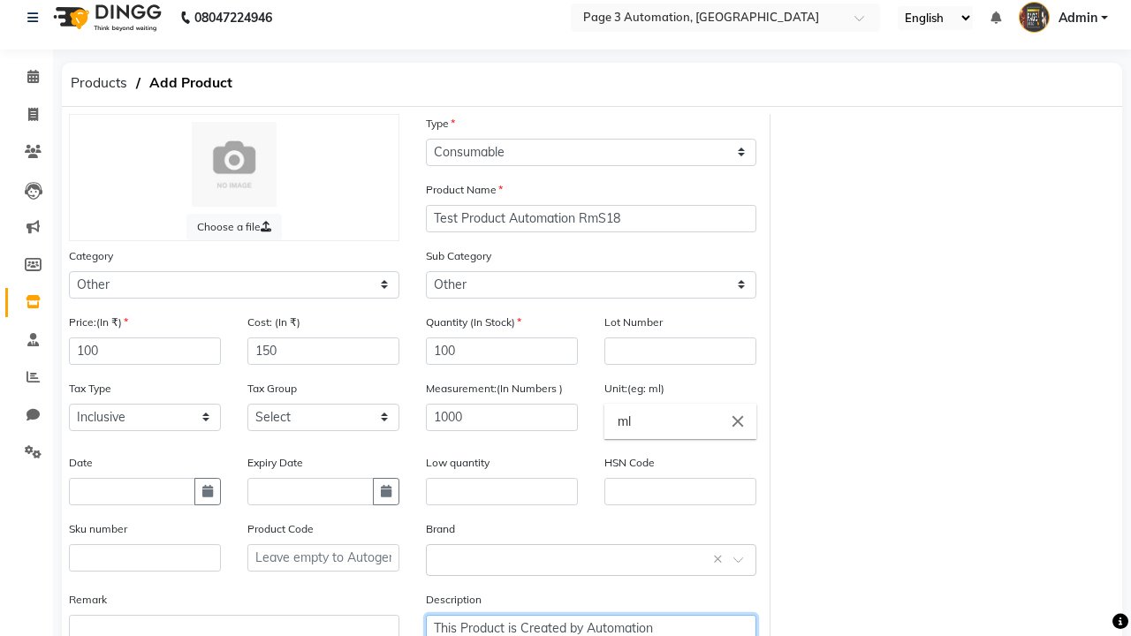 The width and height of the screenshot is (1131, 636). Describe the element at coordinates (1034, 17) in the screenshot. I see `img: Admin` at that location.